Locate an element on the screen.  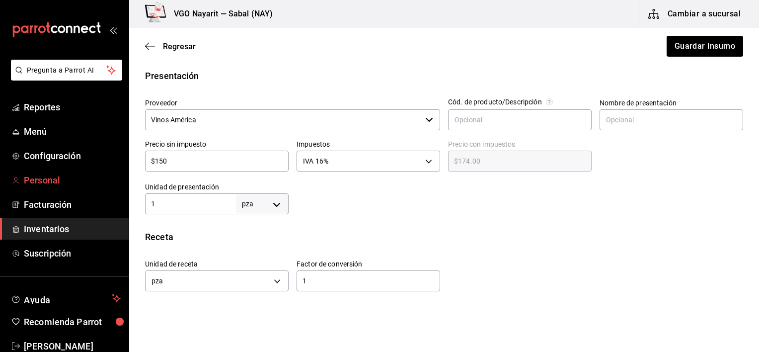
div: Presentación is located at coordinates (444, 75).